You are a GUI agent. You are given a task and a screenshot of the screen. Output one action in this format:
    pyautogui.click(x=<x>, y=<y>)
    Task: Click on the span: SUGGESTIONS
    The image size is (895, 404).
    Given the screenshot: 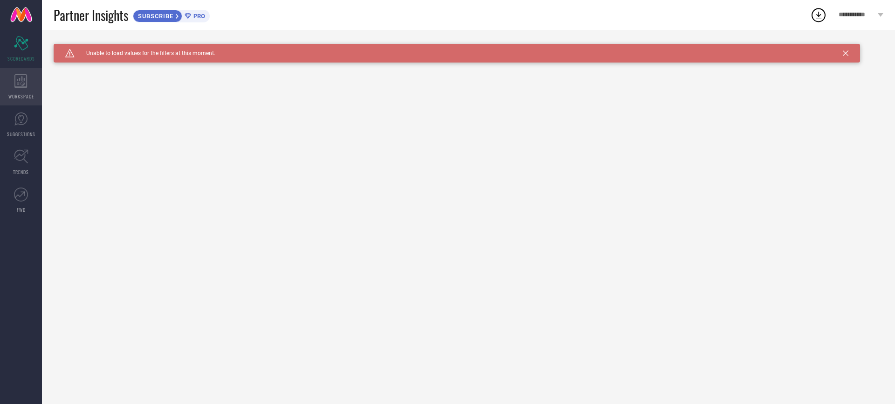 What is the action you would take?
    pyautogui.click(x=21, y=134)
    